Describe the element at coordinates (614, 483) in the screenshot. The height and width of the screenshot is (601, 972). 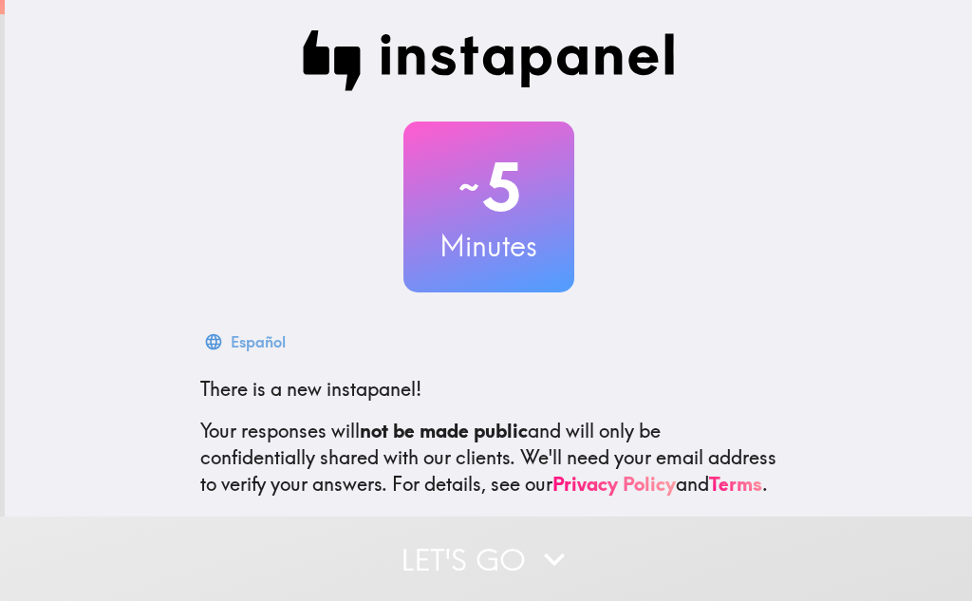
I see `a: Privacy Policy` at that location.